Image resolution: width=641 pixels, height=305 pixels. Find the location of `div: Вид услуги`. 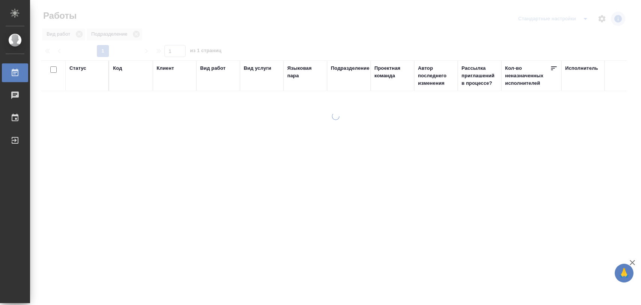

div: Вид услуги is located at coordinates (258, 68).